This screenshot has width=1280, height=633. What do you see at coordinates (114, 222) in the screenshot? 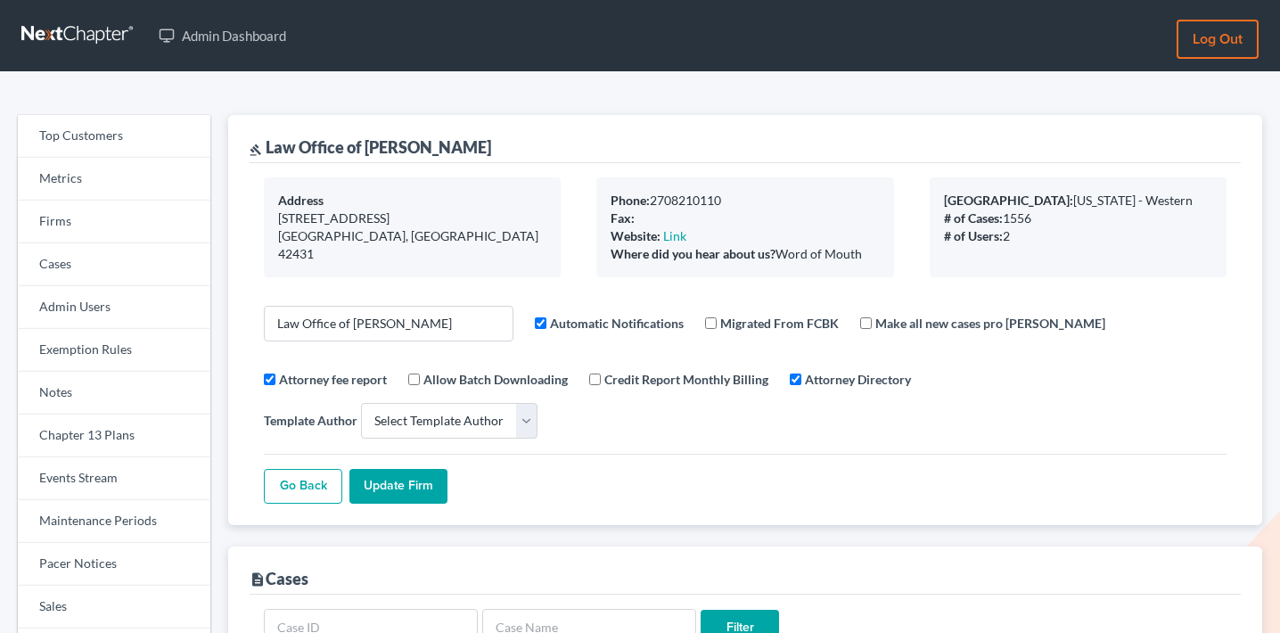
I see `a: Firms` at bounding box center [114, 222].